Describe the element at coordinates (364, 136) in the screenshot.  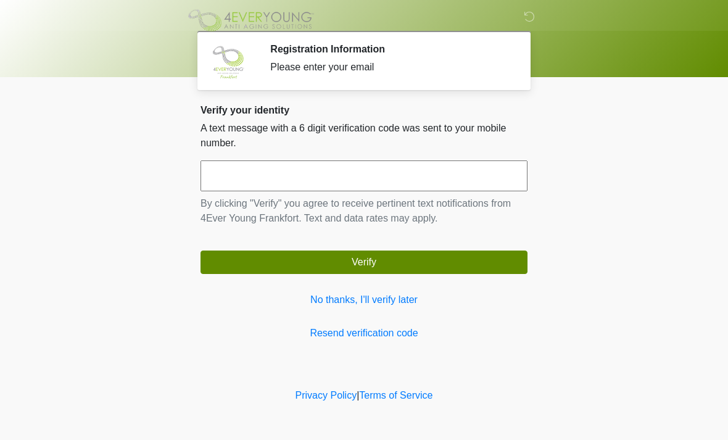
I see `p: A text message with a 6 digit verification code was sent to your mobile number.` at that location.